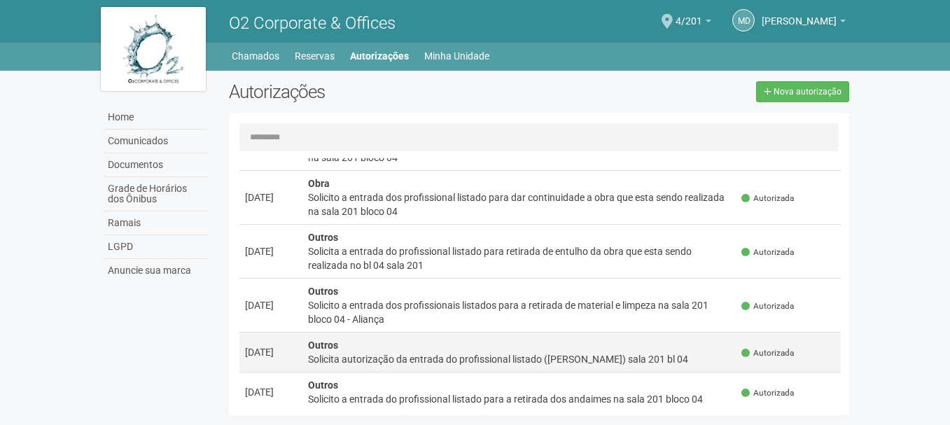 This screenshot has width=950, height=425. What do you see at coordinates (156, 247) in the screenshot?
I see `a: LGPD` at bounding box center [156, 247].